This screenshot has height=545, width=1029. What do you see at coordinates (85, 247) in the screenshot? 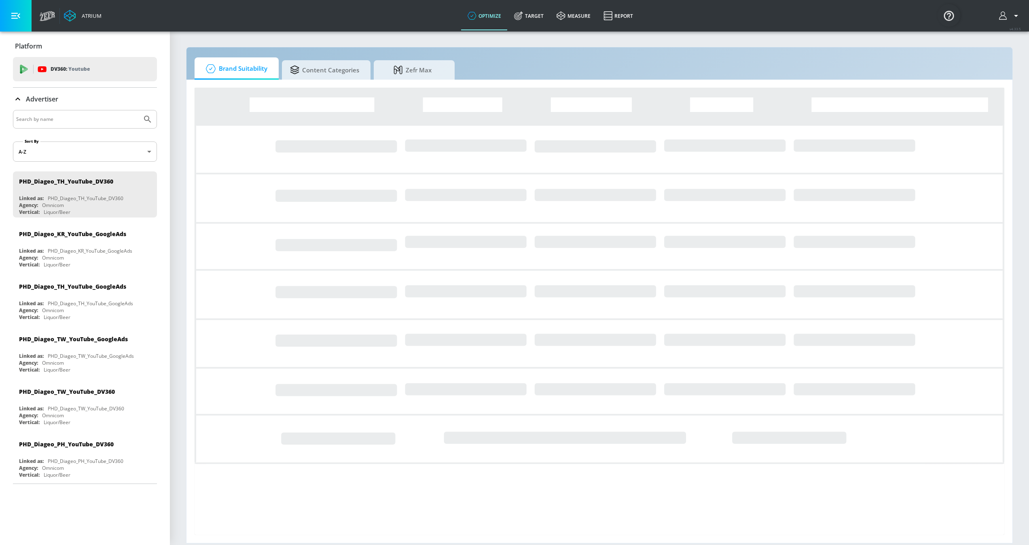
I see `div: PHD_Diageo_KR_YouTube_GoogleAdsLinked as:PHD_Diageo_KR_YouTube_GoogleAdsAgency:OmnicomVertical:Li...` at bounding box center [85, 247].